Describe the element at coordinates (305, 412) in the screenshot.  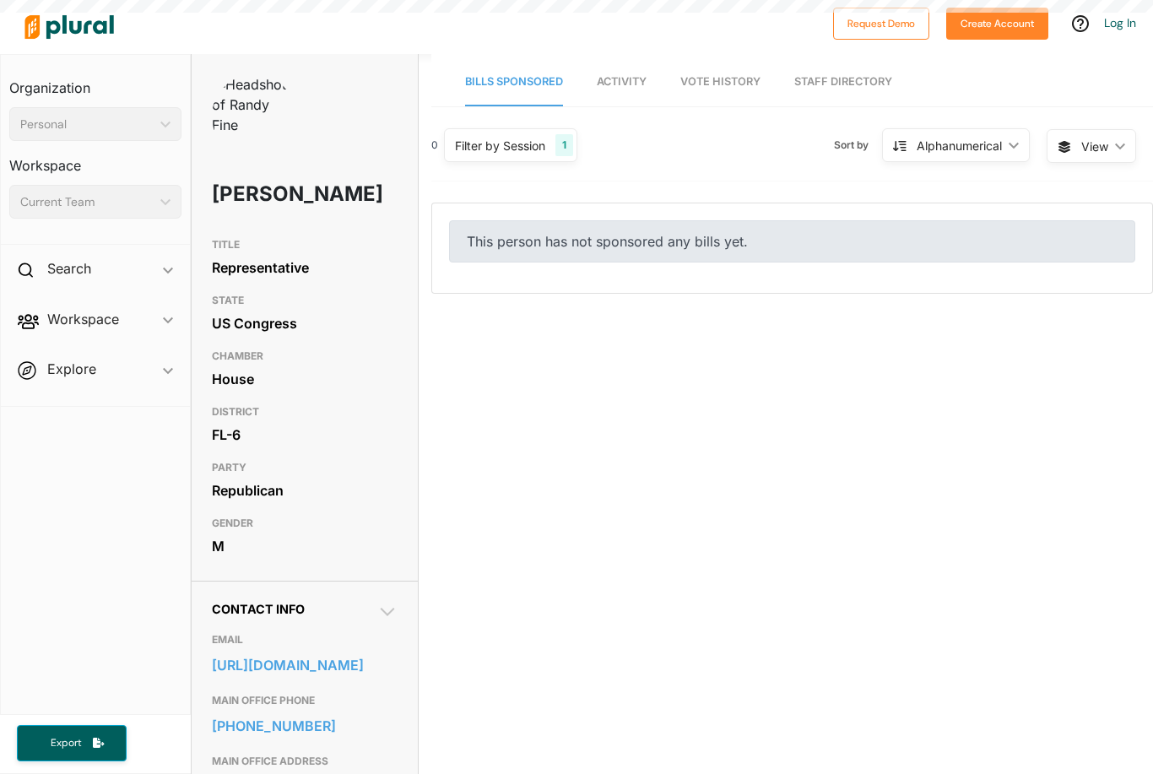
I see `h3: DISTRICT` at that location.